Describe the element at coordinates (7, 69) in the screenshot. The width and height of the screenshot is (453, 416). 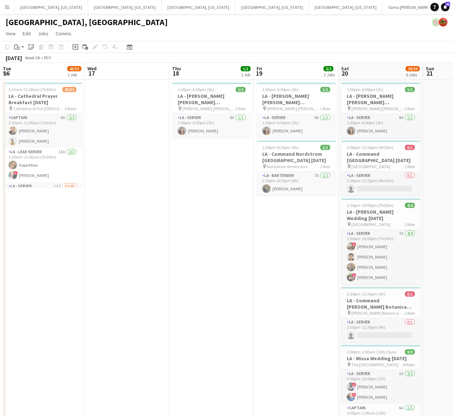
I see `span: Tue` at that location.